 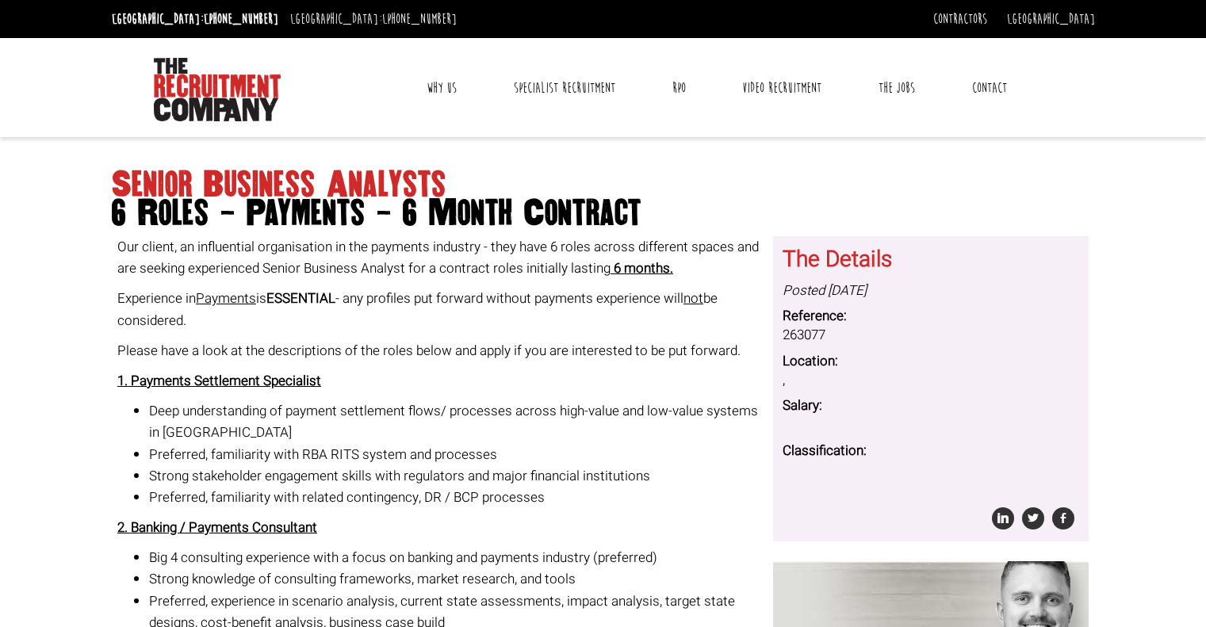 I want to click on a: Contact, so click(x=990, y=88).